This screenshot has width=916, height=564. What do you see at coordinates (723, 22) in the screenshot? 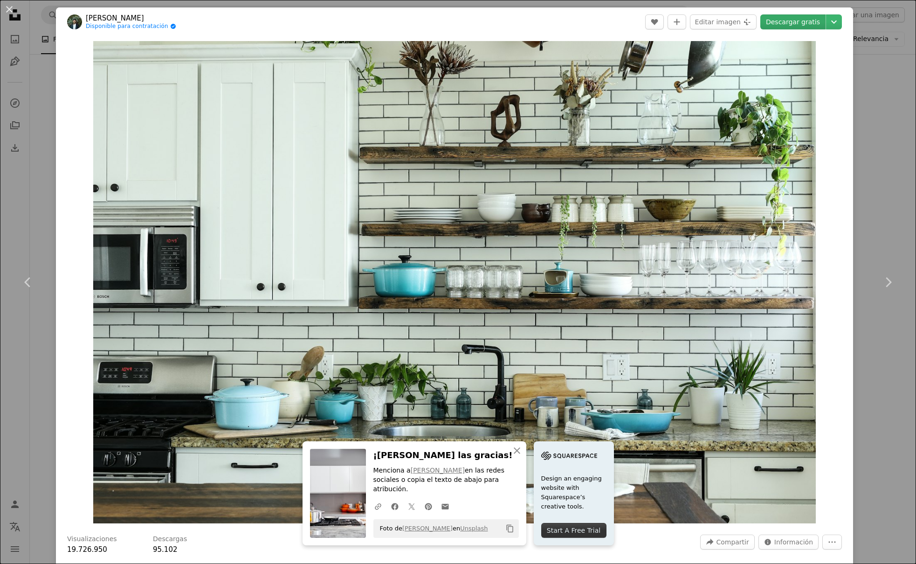
I see `button: Editar imagen` at bounding box center [723, 22].